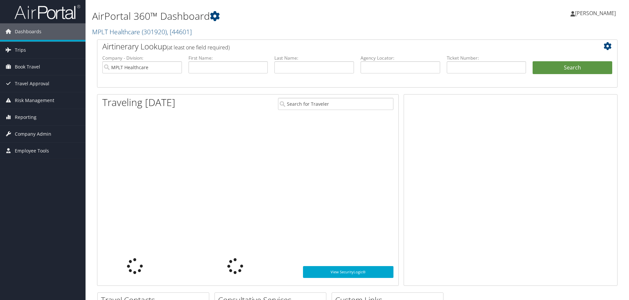 The width and height of the screenshot is (629, 300). Describe the element at coordinates (35, 100) in the screenshot. I see `span: Risk Management` at that location.